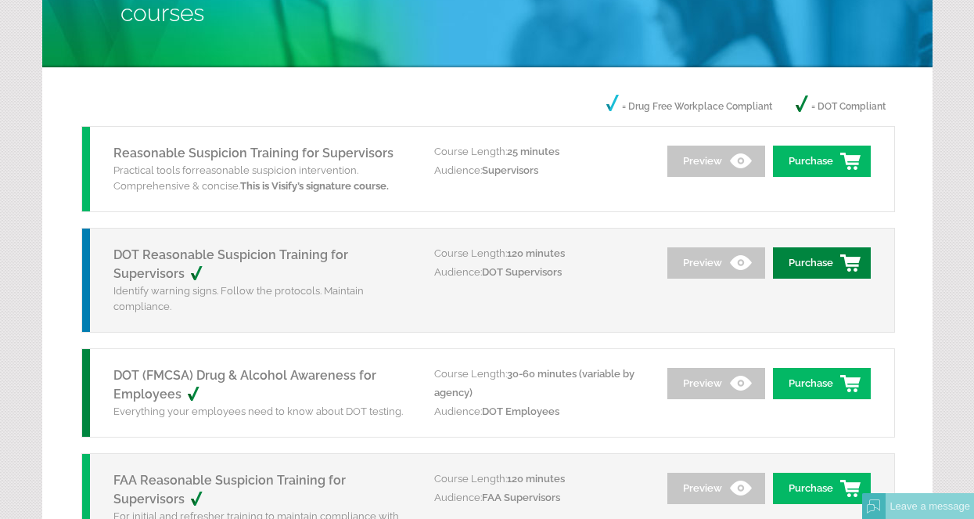 The image size is (974, 519). I want to click on span: 30-60 minutes (variable by agency), so click(534, 383).